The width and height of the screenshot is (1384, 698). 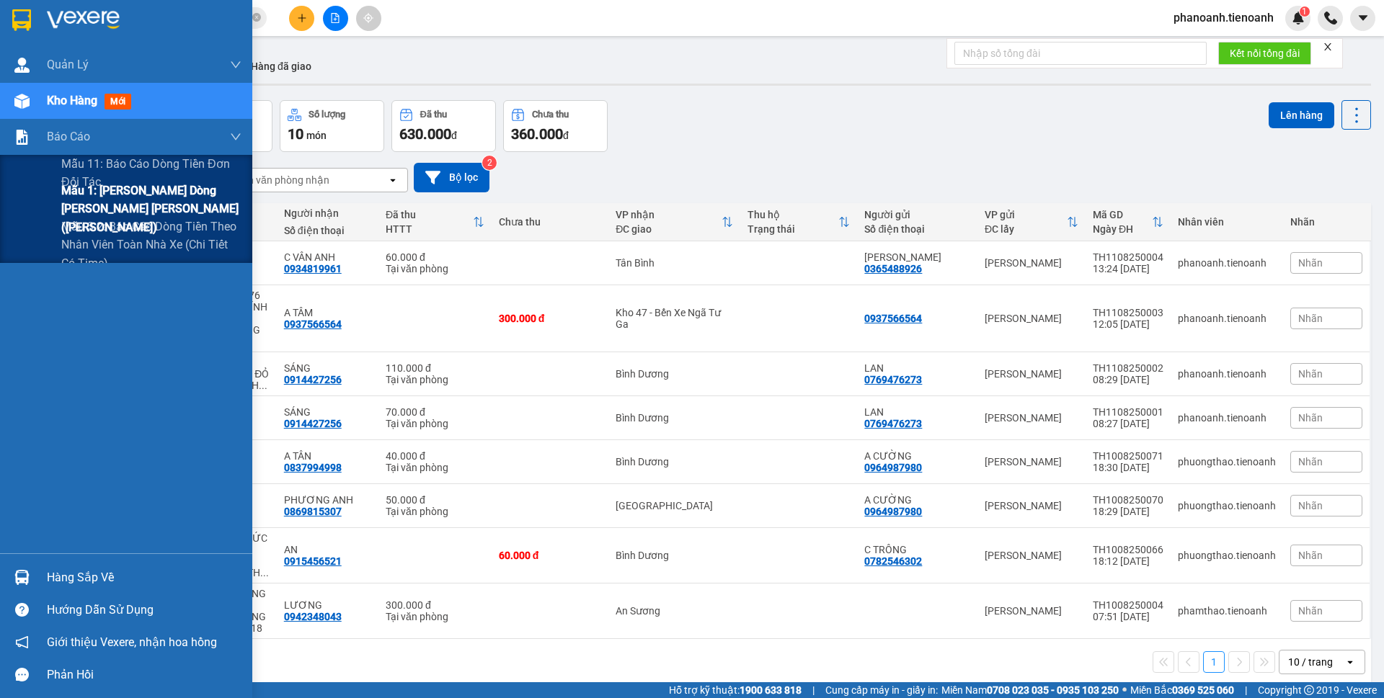 I want to click on span: đ, so click(x=566, y=135).